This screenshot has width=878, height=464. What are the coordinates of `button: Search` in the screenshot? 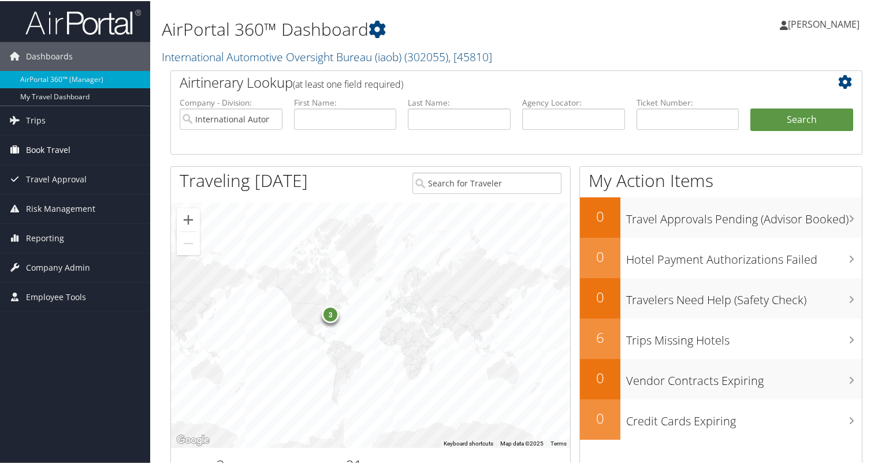 It's located at (802, 119).